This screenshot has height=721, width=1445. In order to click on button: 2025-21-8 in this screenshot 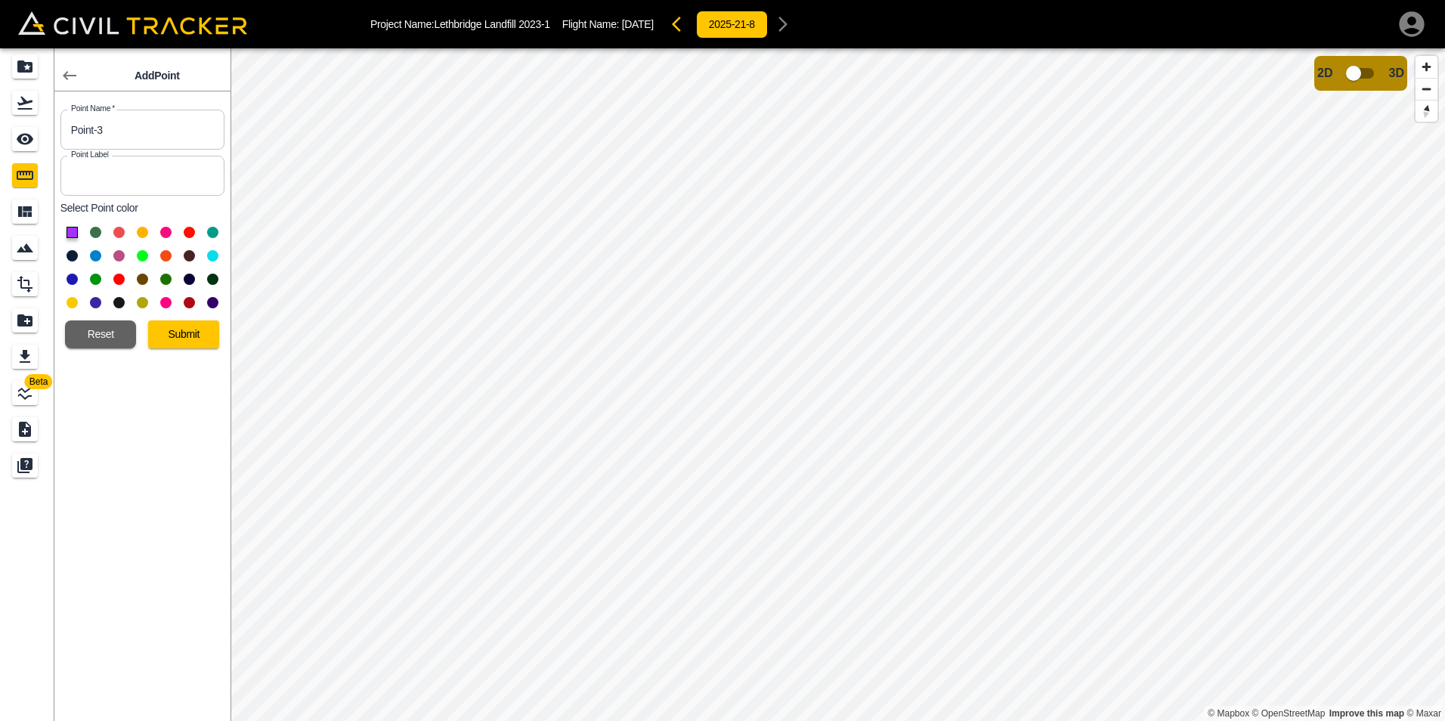, I will do `click(731, 24)`.